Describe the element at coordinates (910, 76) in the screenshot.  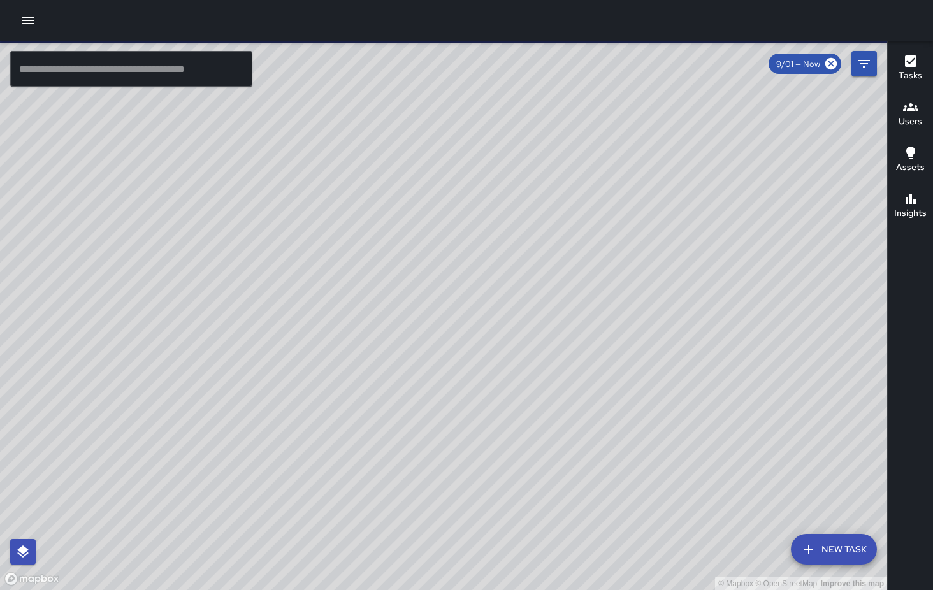
I see `h6: Tasks` at that location.